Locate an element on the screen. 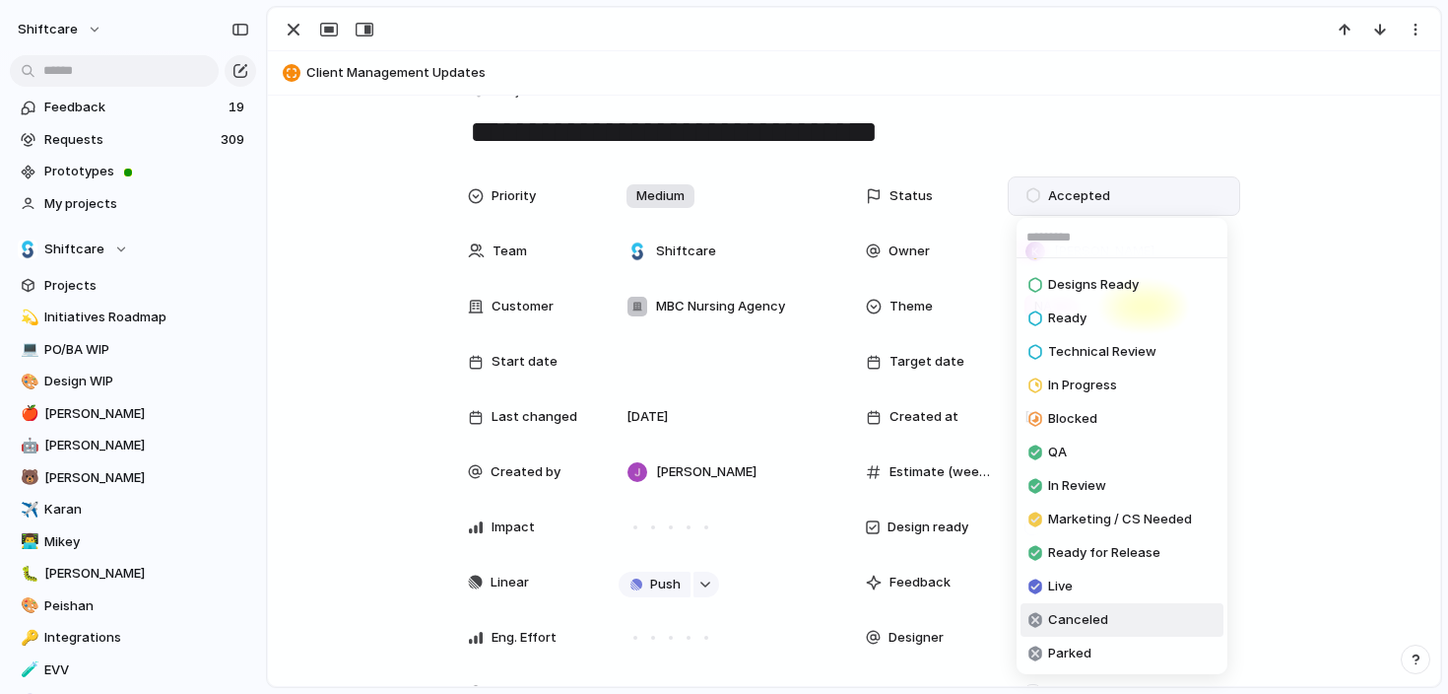 Image resolution: width=1448 pixels, height=694 pixels. span: In Progress is located at coordinates (1083, 385).